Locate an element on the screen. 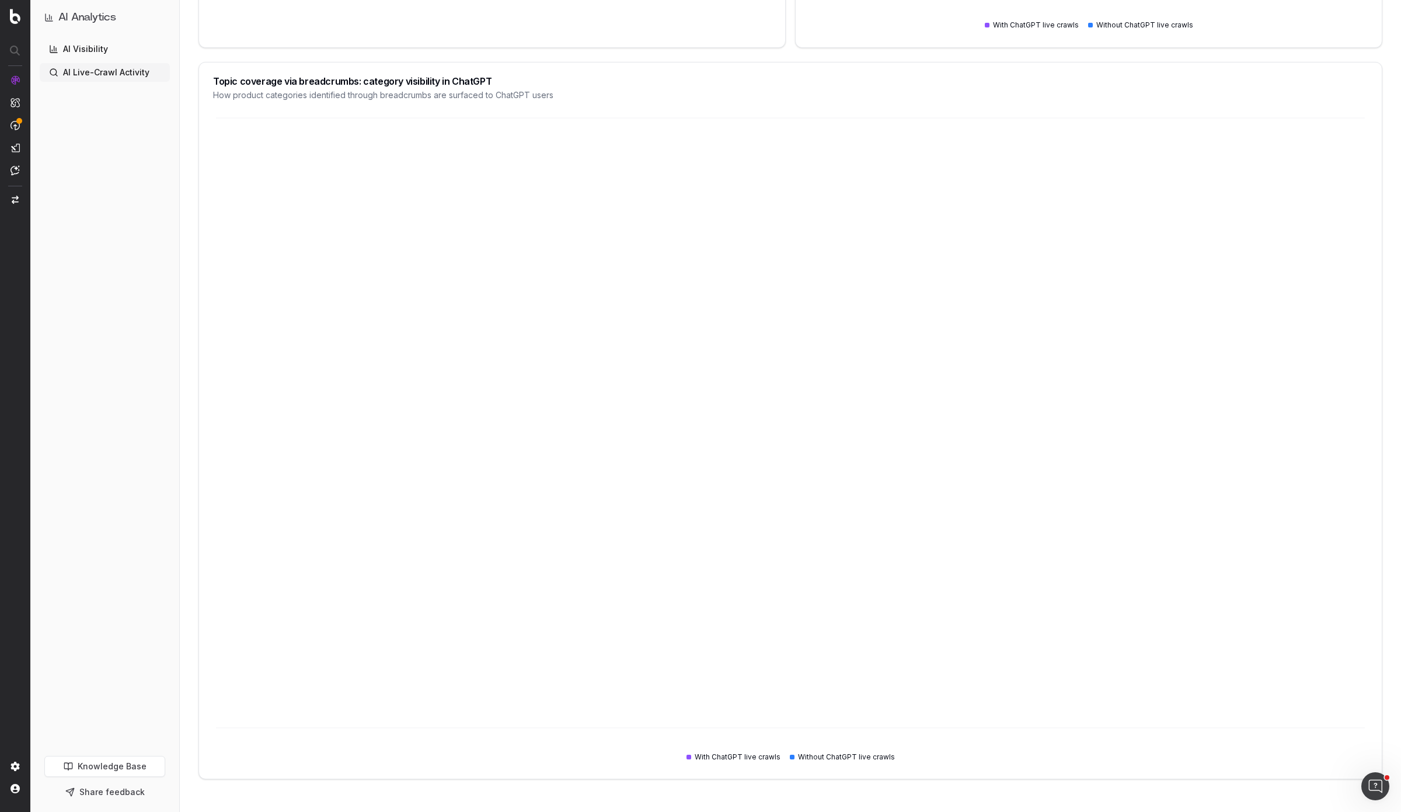  h1: AI Analytics is located at coordinates (87, 18).